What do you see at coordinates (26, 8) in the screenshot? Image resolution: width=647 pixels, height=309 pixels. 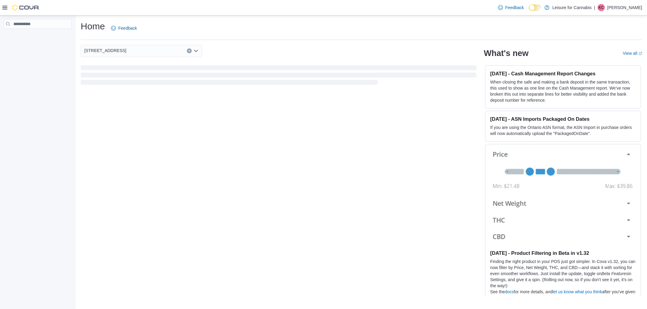 I see `img: Cova` at bounding box center [26, 8].